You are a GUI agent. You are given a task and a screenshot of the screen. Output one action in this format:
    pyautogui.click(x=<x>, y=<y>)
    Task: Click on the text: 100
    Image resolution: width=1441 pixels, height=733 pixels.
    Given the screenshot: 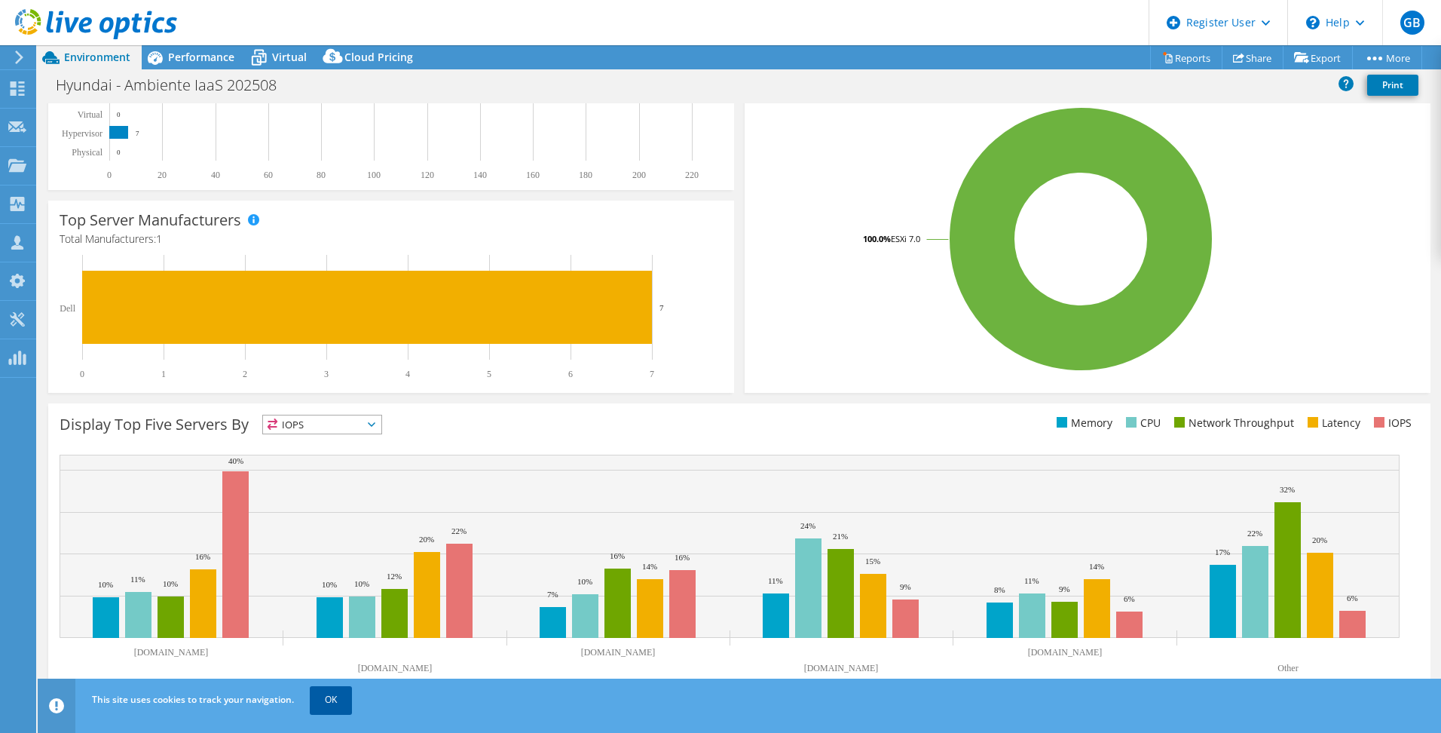 What is the action you would take?
    pyautogui.click(x=374, y=175)
    